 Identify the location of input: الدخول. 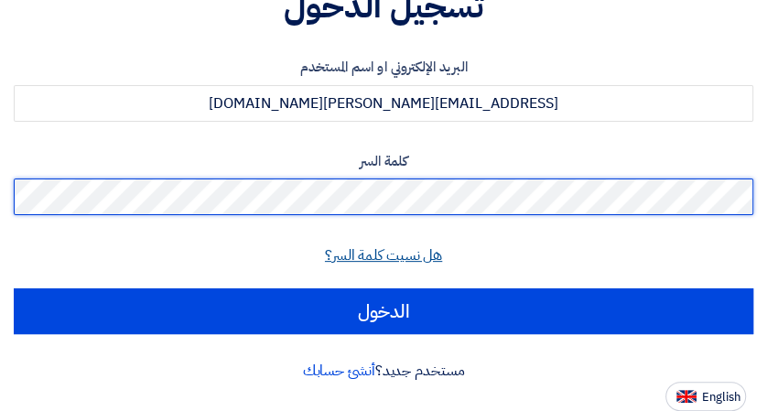
(383, 311).